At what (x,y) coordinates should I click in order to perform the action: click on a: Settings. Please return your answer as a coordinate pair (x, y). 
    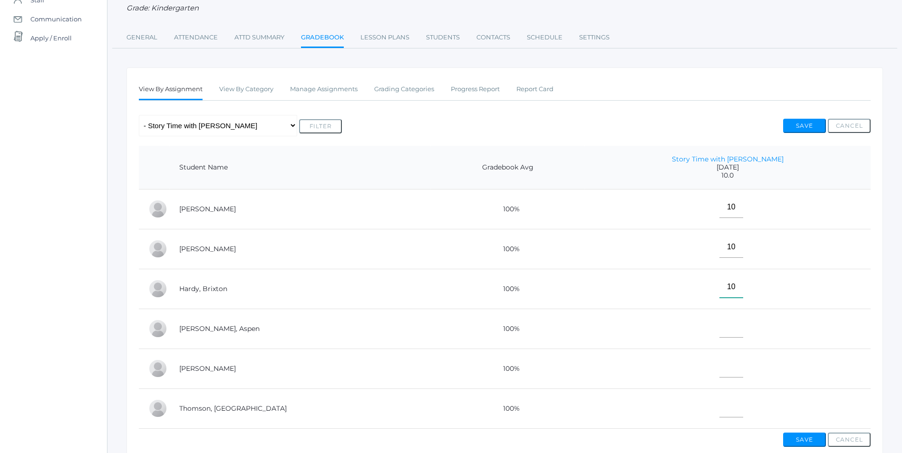
    Looking at the image, I should click on (594, 38).